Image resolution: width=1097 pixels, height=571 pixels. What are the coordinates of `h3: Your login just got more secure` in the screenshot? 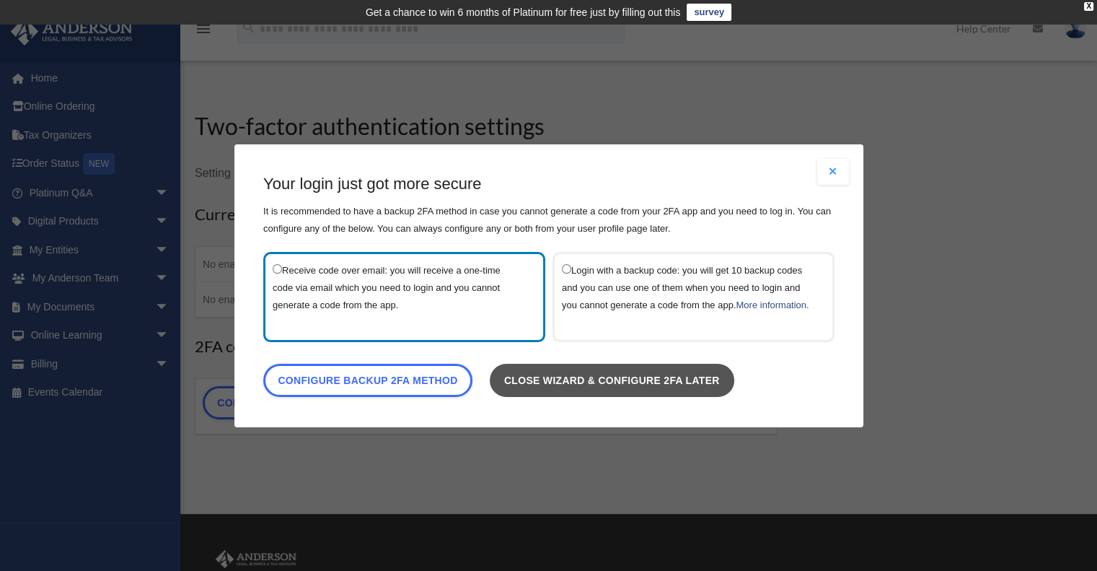 It's located at (549, 184).